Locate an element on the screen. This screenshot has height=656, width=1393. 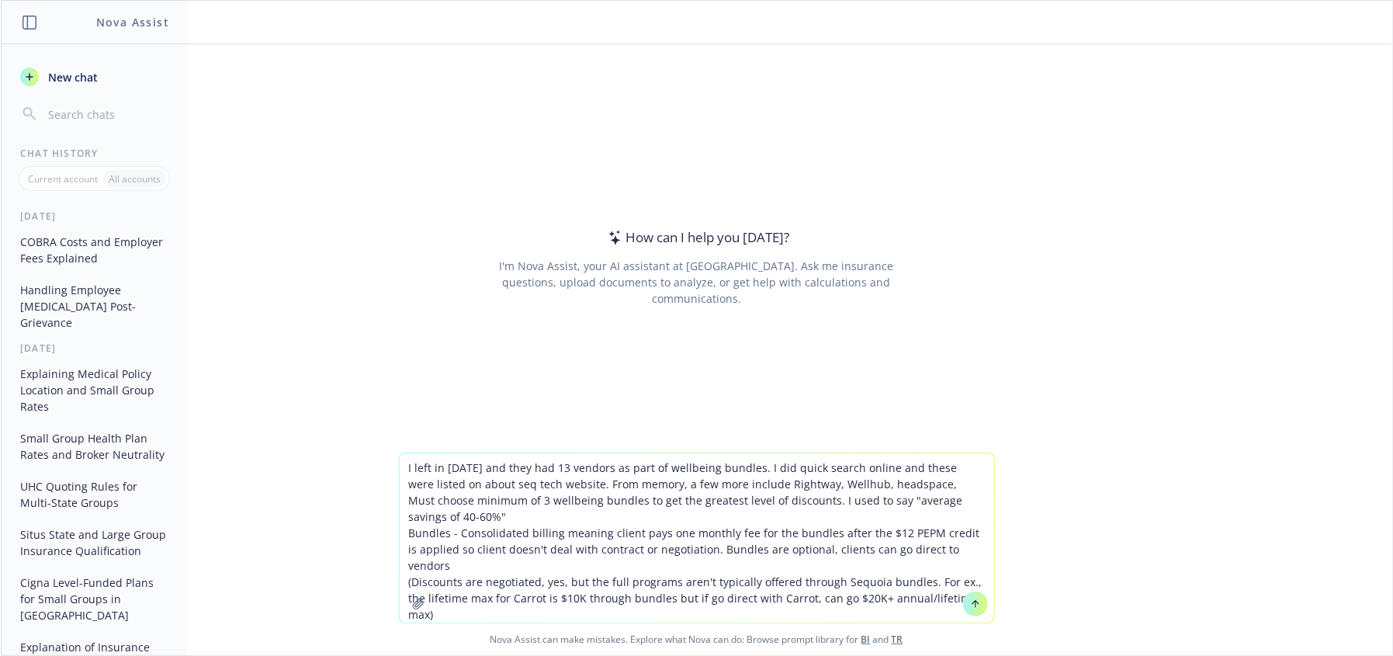
div: Chat History is located at coordinates (94, 153).